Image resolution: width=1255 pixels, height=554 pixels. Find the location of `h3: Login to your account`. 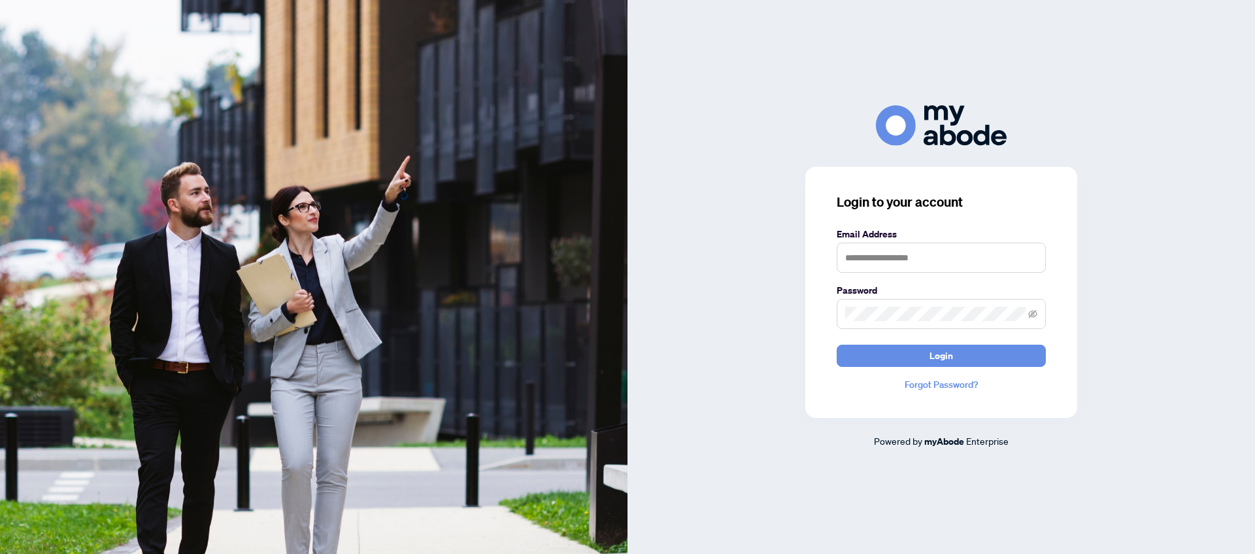

h3: Login to your account is located at coordinates (941, 202).